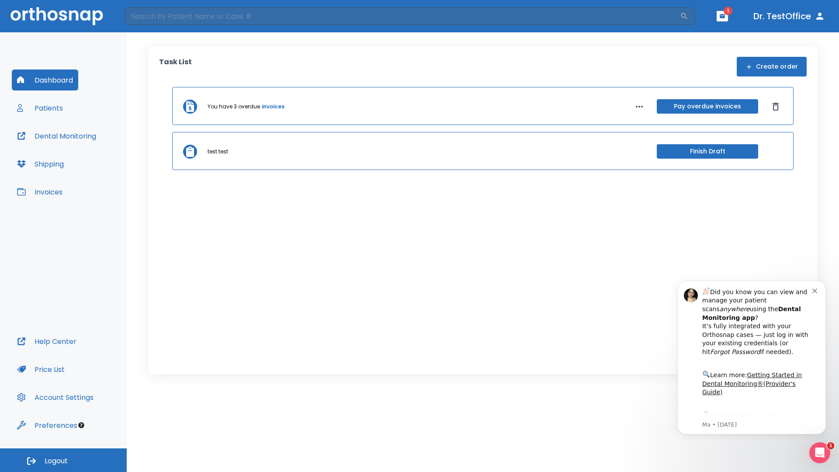  Describe the element at coordinates (93, 114) in the screenshot. I see `div: Learn more: ​` at that location.